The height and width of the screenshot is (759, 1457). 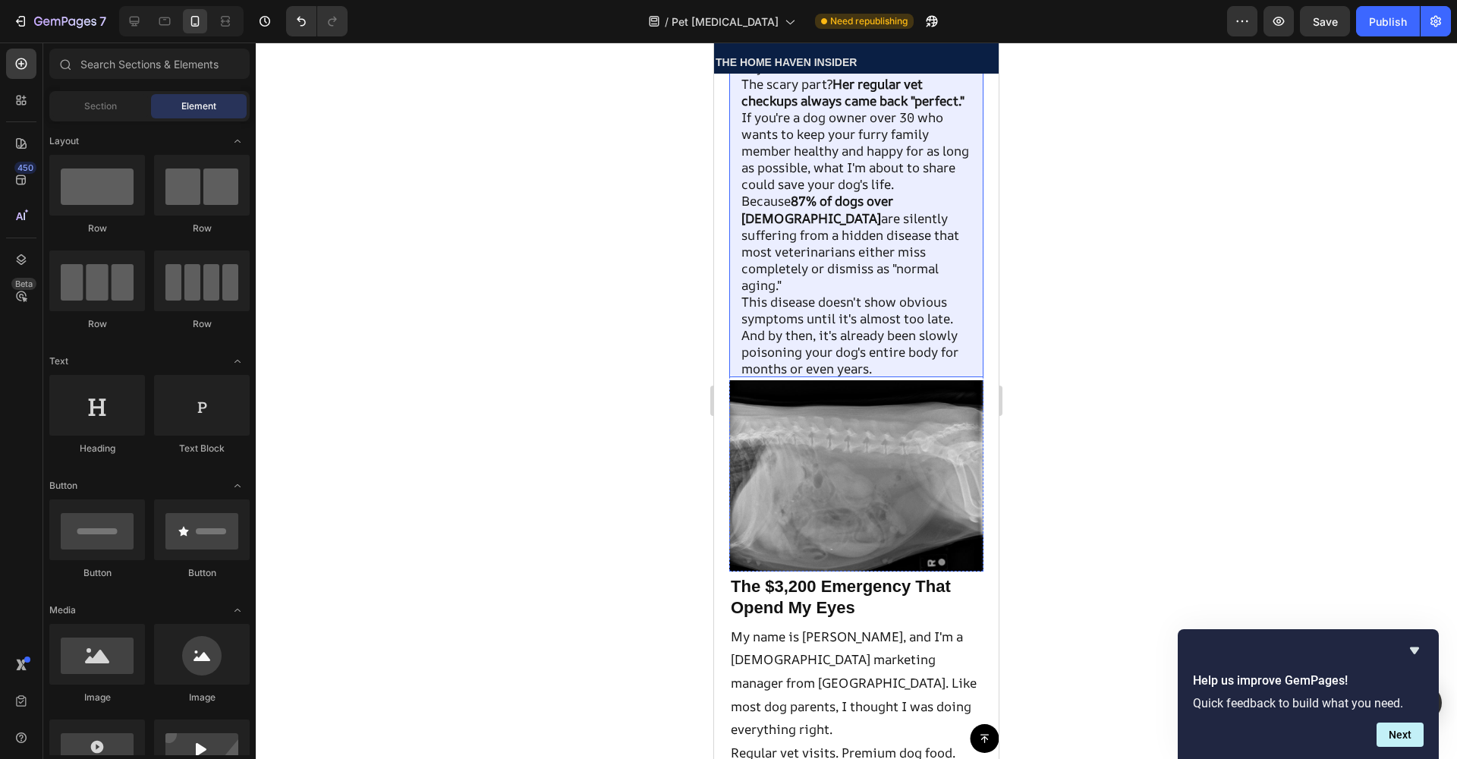 What do you see at coordinates (142, 50) in the screenshot?
I see `p: The scary part?` at bounding box center [142, 50].